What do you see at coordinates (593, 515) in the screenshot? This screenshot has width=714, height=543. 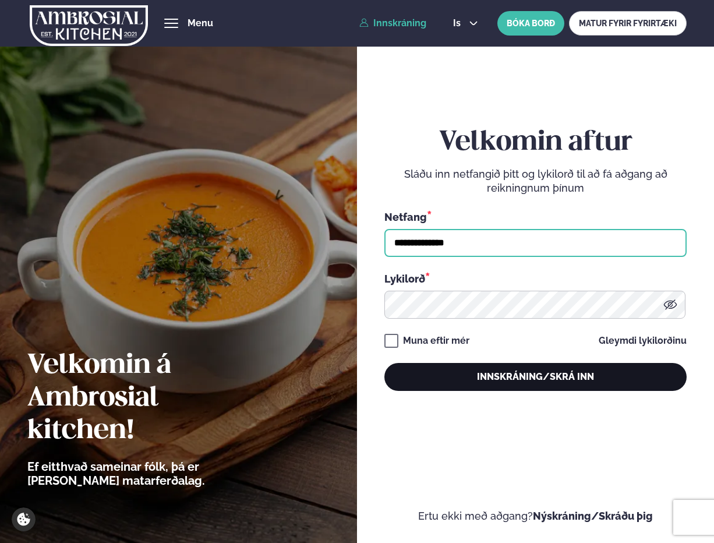 I see `a: Nýskráning/Skráðu þig` at bounding box center [593, 515].